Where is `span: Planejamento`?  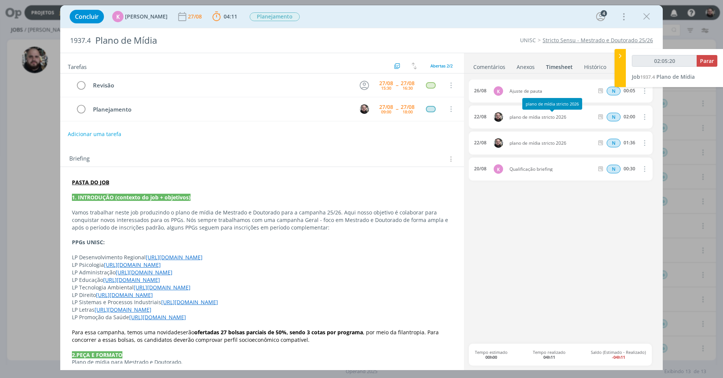
span: Planejamento is located at coordinates (274, 17).